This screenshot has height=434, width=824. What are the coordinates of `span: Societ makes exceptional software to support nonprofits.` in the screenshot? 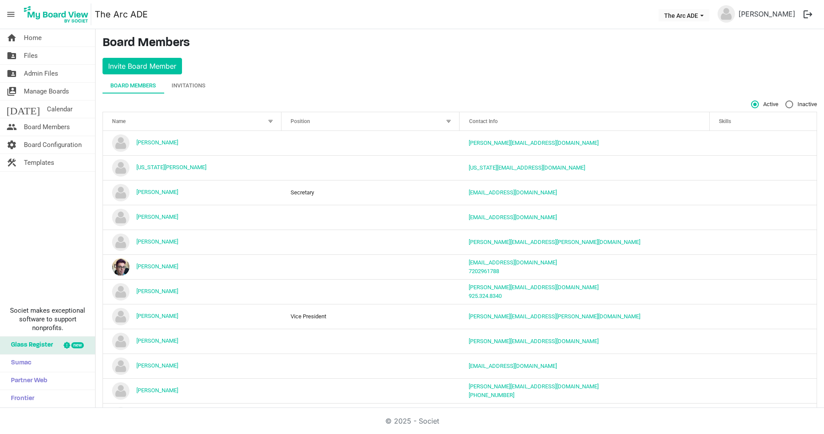 It's located at (47, 319).